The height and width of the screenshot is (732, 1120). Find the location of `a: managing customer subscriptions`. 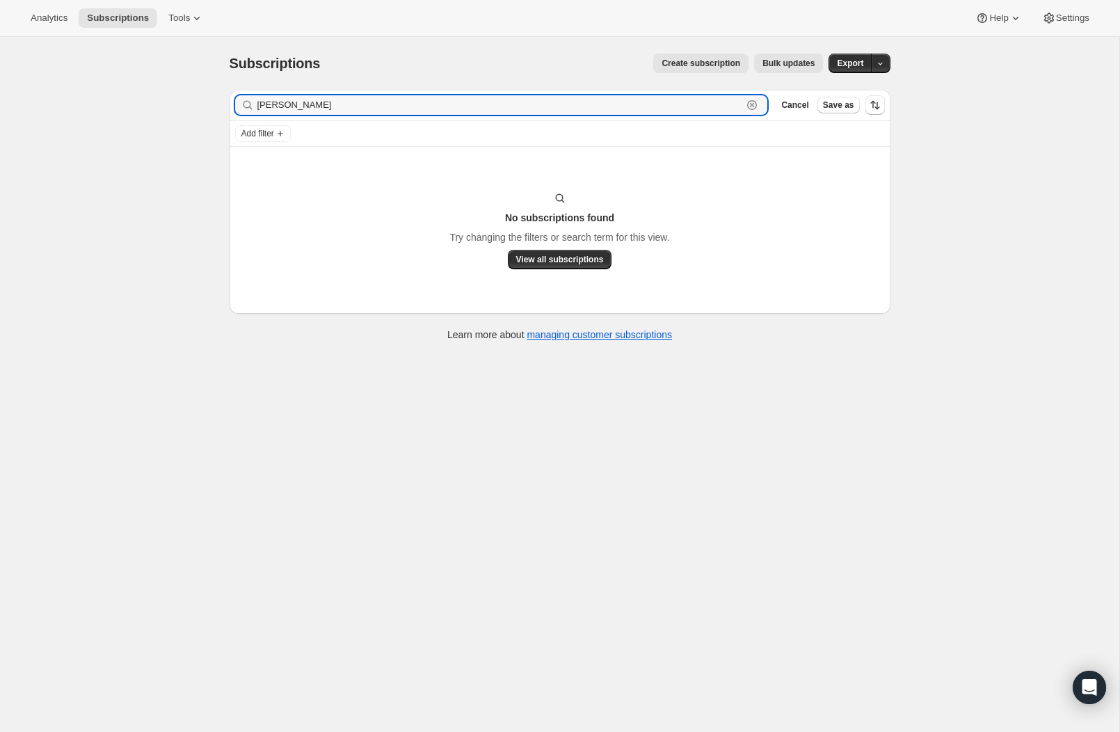

a: managing customer subscriptions is located at coordinates (599, 335).